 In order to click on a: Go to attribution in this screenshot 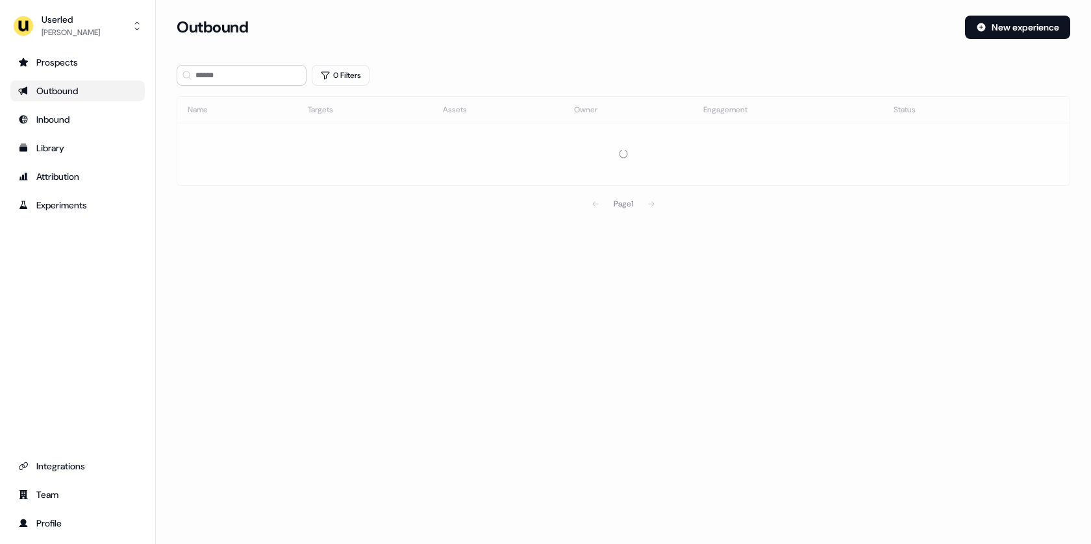, I will do `click(77, 177)`.